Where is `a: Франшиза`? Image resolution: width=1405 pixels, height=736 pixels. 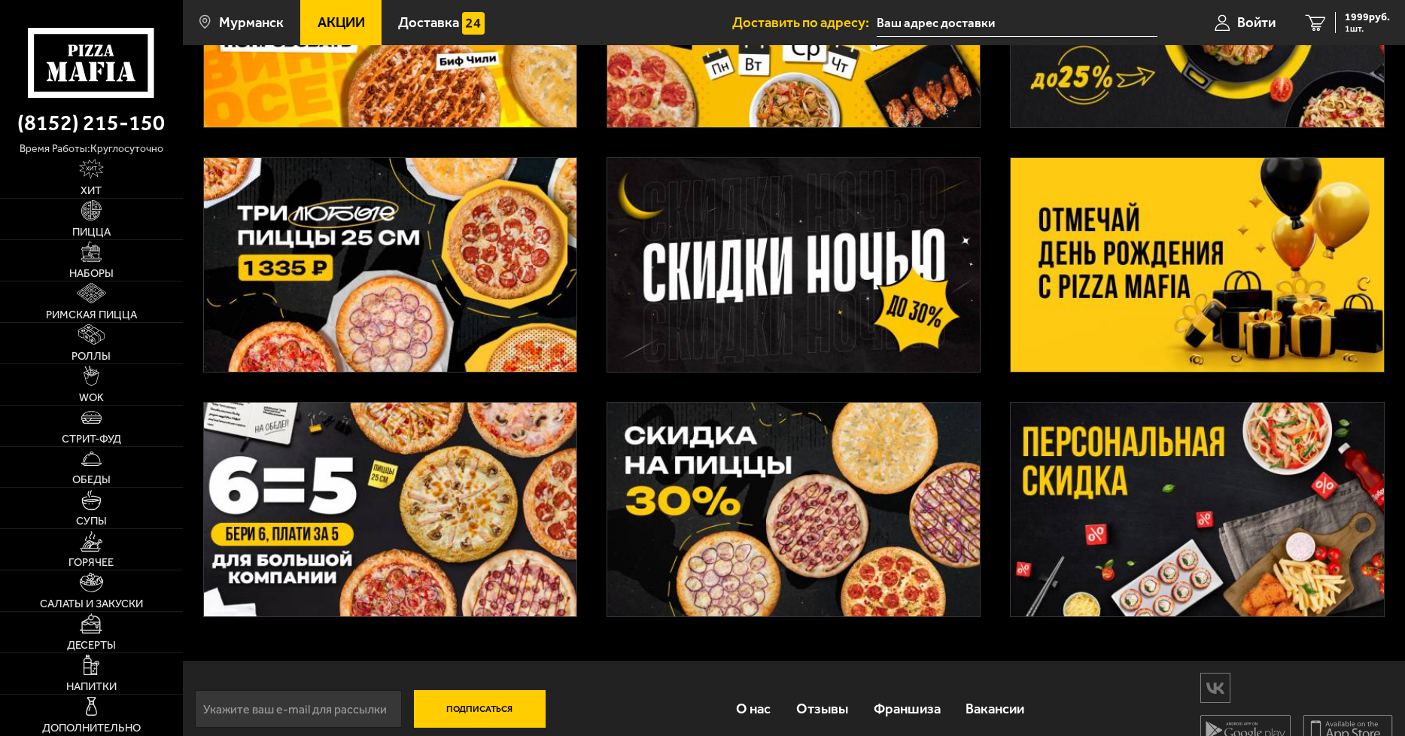 a: Франшиза is located at coordinates (907, 709).